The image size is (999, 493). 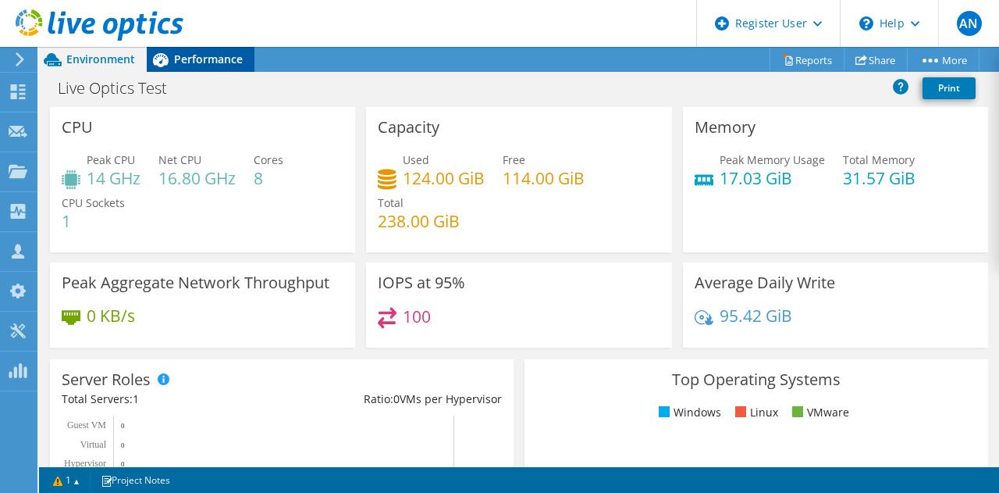 What do you see at coordinates (396, 398) in the screenshot?
I see `span: 0` at bounding box center [396, 398].